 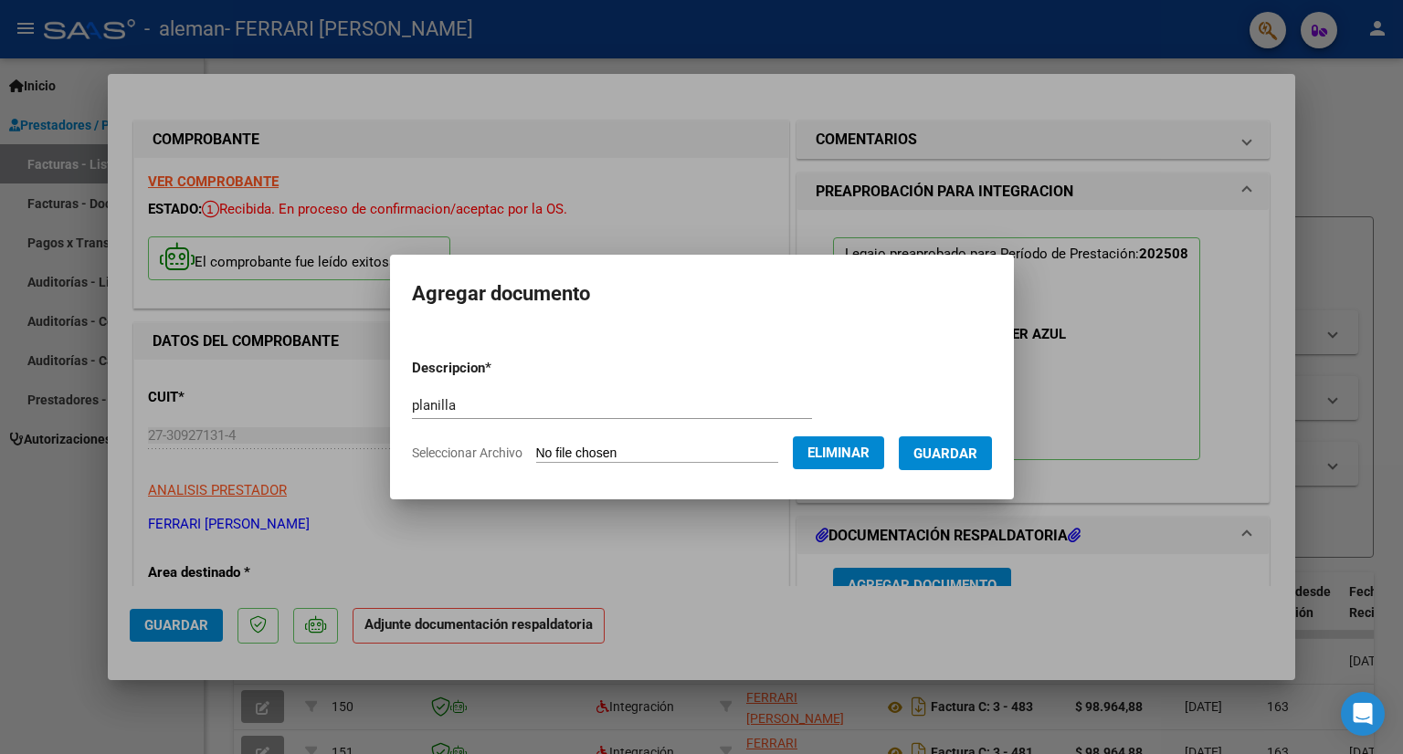 I want to click on span: Guardar, so click(x=945, y=454).